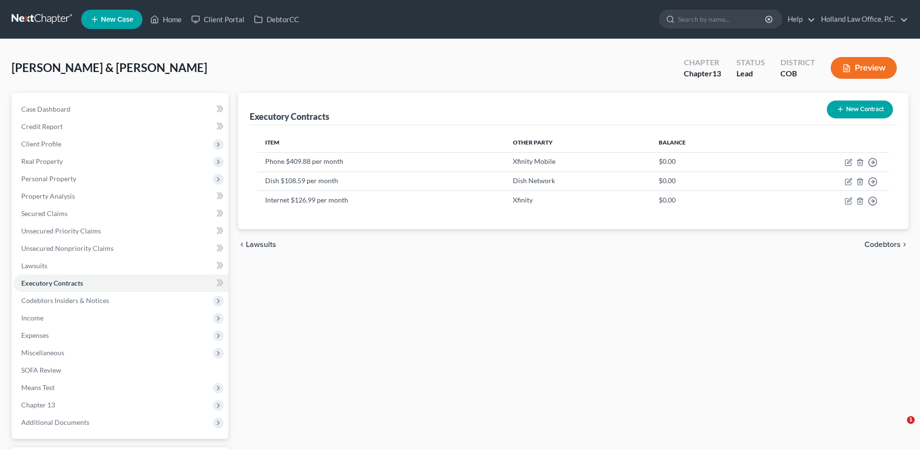 Image resolution: width=920 pixels, height=449 pixels. What do you see at coordinates (276, 19) in the screenshot?
I see `a: DebtorCC` at bounding box center [276, 19].